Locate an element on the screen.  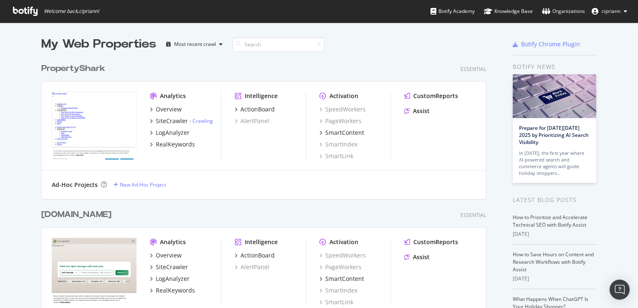
div: Ad-Hoc Projects is located at coordinates (75, 185).